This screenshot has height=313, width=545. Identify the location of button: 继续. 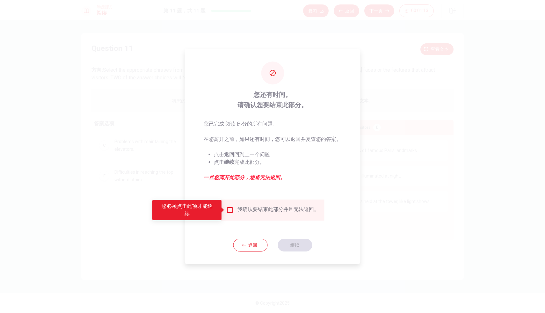
(295, 245).